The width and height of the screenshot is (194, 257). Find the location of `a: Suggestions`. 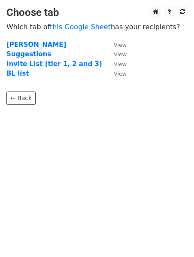

a: Suggestions is located at coordinates (29, 54).